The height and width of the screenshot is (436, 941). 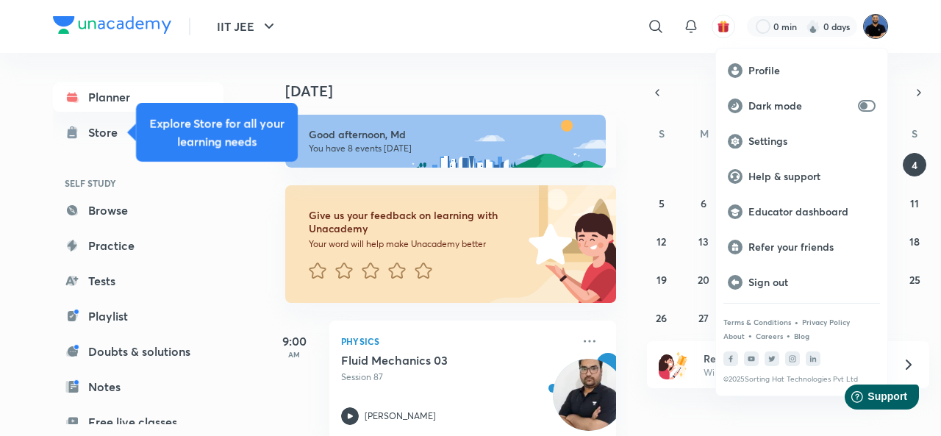 What do you see at coordinates (77, 18) in the screenshot?
I see `span: Support` at bounding box center [77, 18].